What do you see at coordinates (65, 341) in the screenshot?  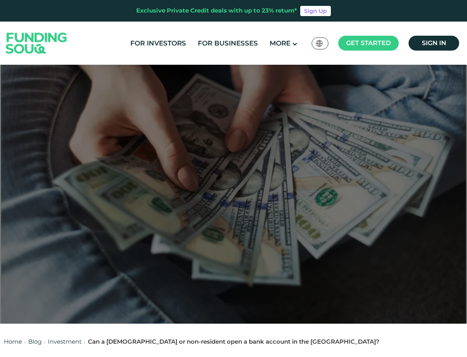 I see `a: Investment` at bounding box center [65, 341].